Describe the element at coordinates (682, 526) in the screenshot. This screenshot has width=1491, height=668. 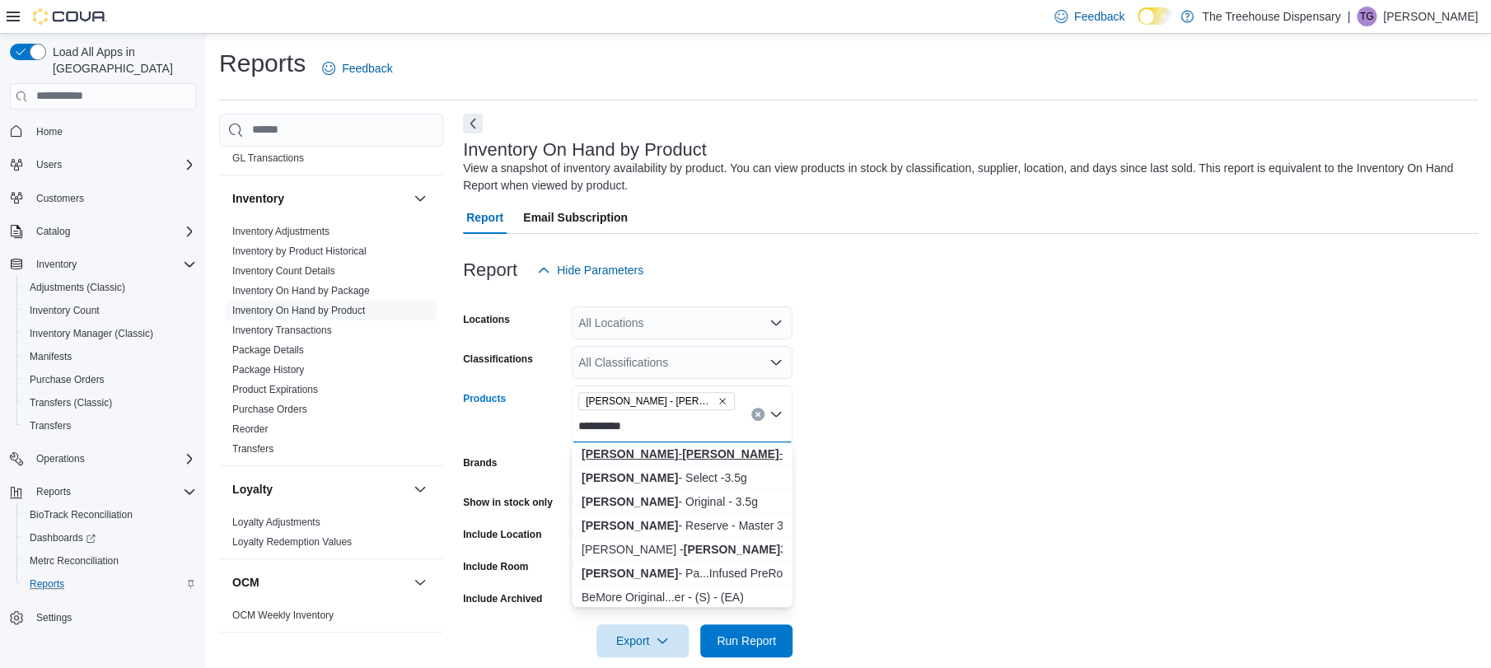
I see `div: - Reserve - Master 3.5g` at that location.